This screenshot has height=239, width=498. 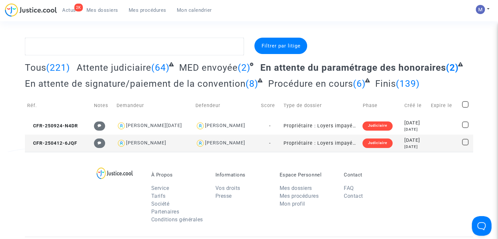 I want to click on a: Mon calendrier, so click(x=194, y=10).